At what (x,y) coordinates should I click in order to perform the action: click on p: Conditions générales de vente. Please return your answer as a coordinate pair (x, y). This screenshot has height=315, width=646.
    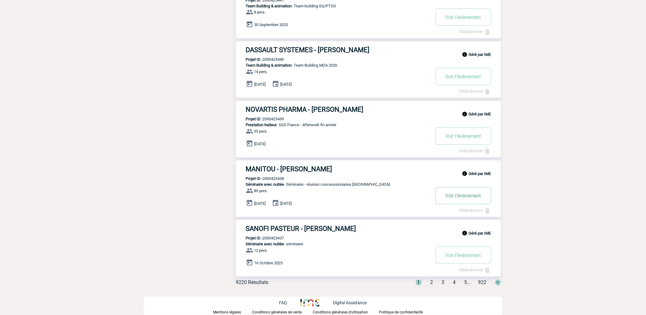
    Looking at the image, I should click on (277, 312).